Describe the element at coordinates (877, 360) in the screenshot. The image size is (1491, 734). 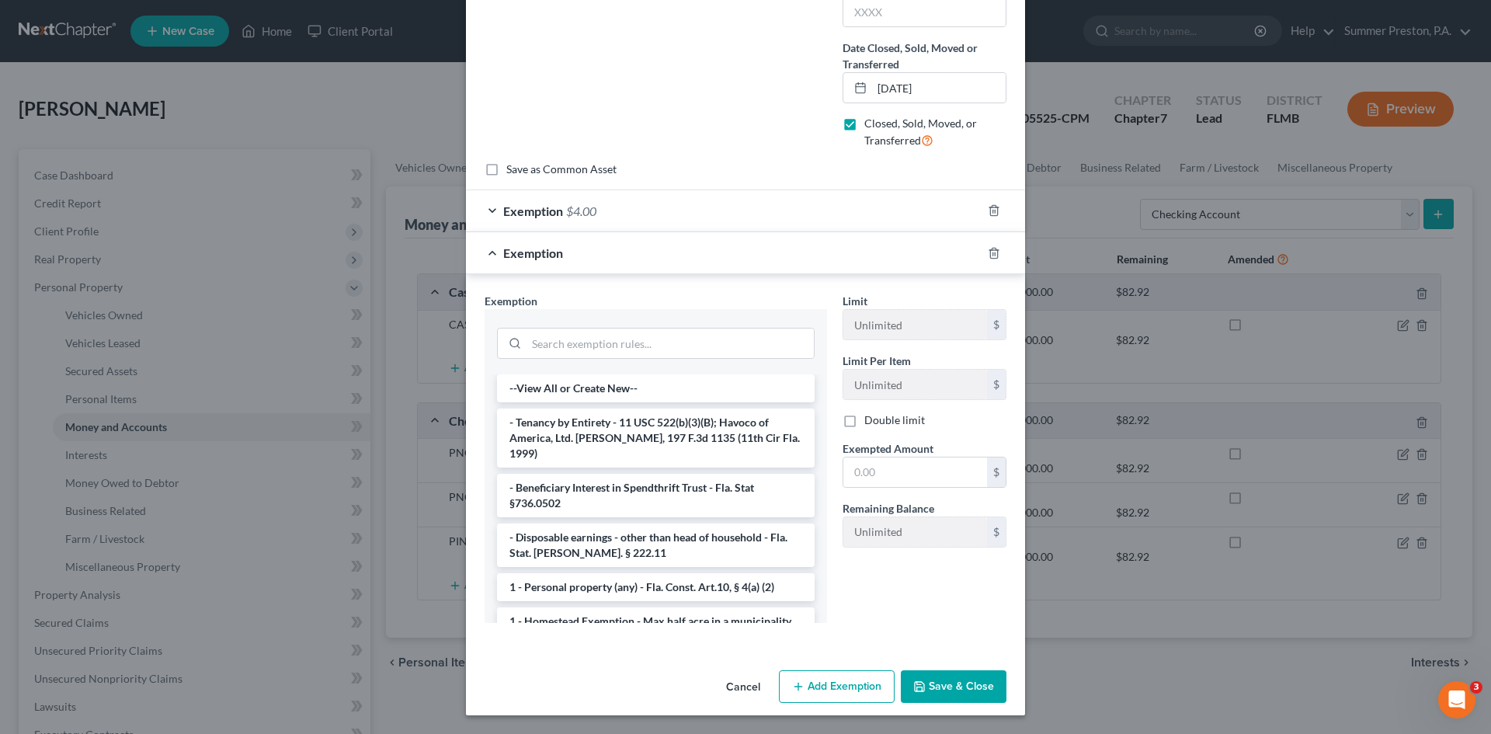
I see `label: Limit Per Item` at that location.